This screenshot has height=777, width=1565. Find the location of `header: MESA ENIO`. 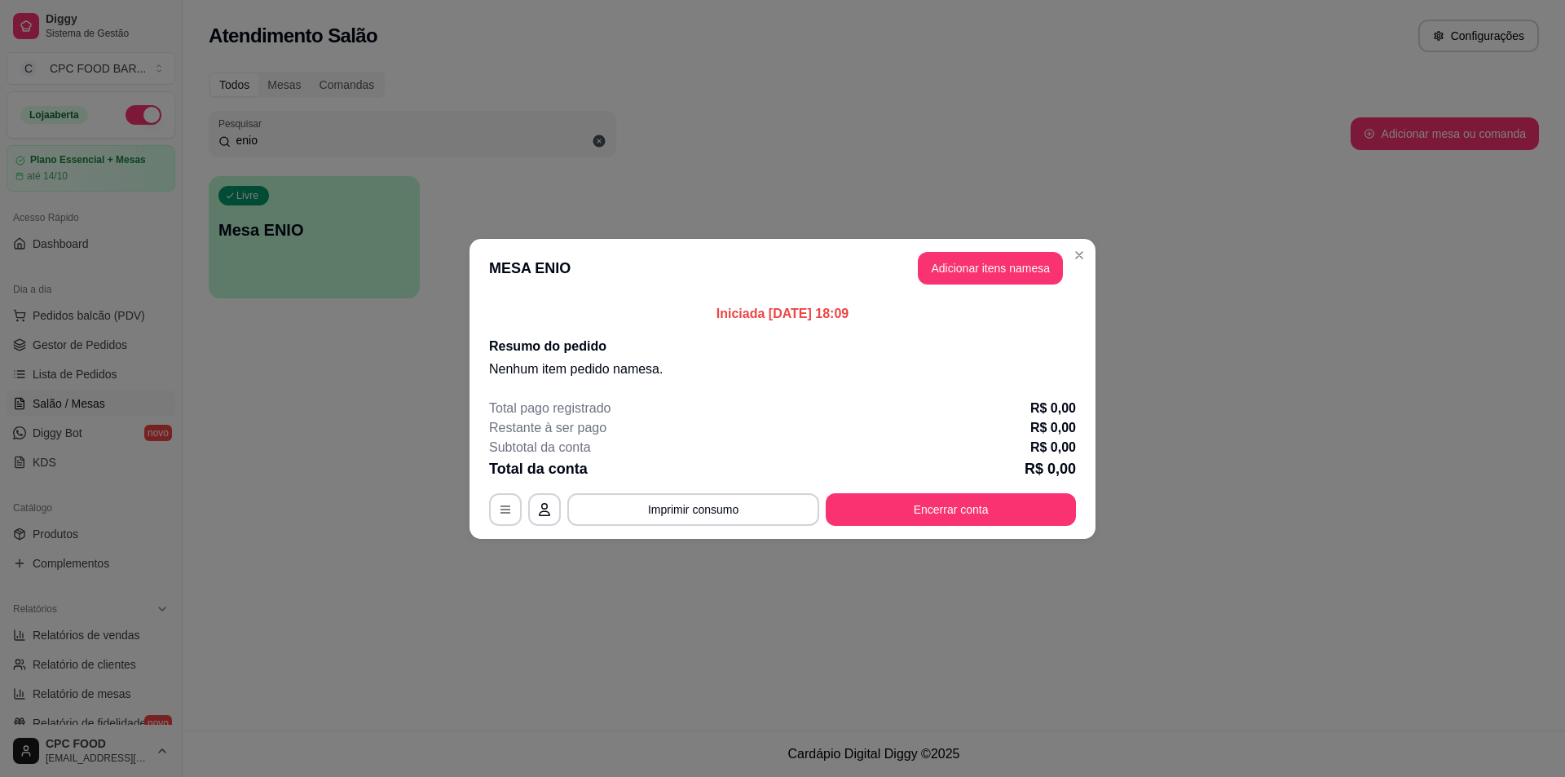

header: MESA ENIO is located at coordinates (783, 268).